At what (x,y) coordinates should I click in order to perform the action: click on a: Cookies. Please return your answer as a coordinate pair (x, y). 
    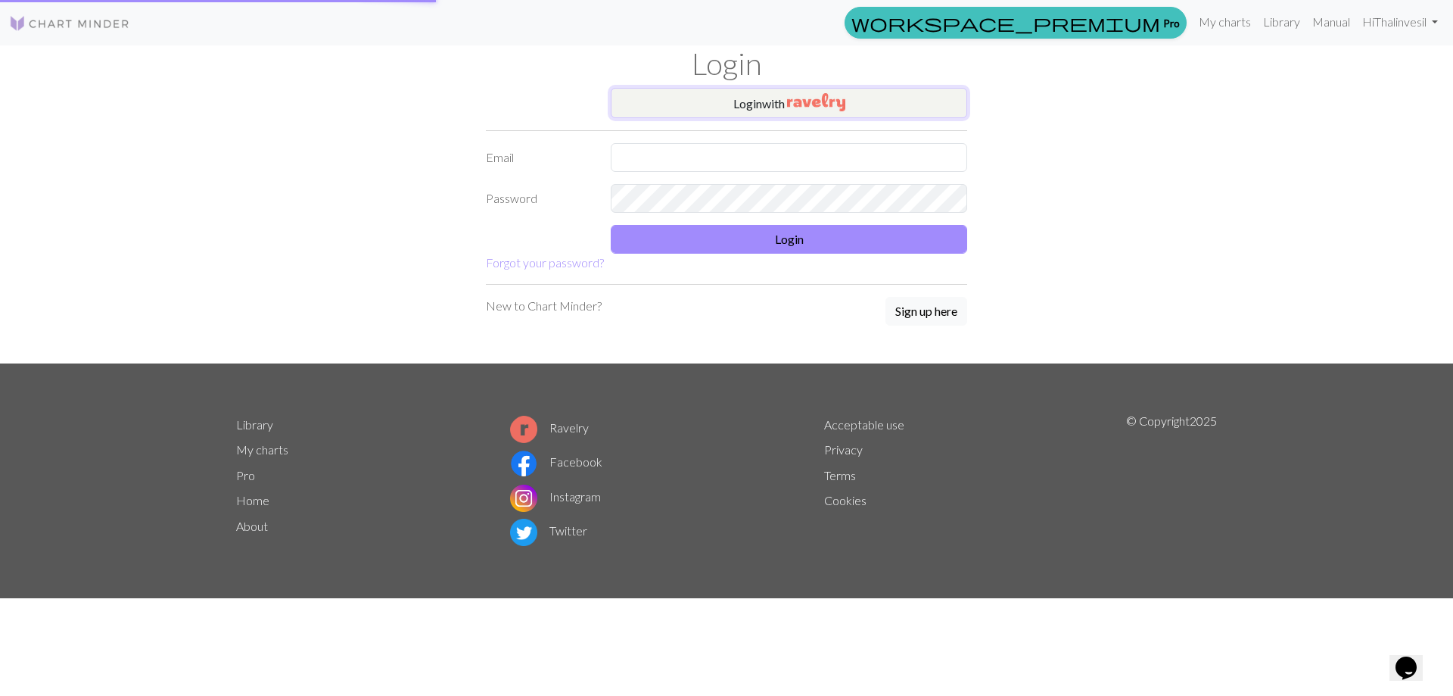
    Looking at the image, I should click on (846, 500).